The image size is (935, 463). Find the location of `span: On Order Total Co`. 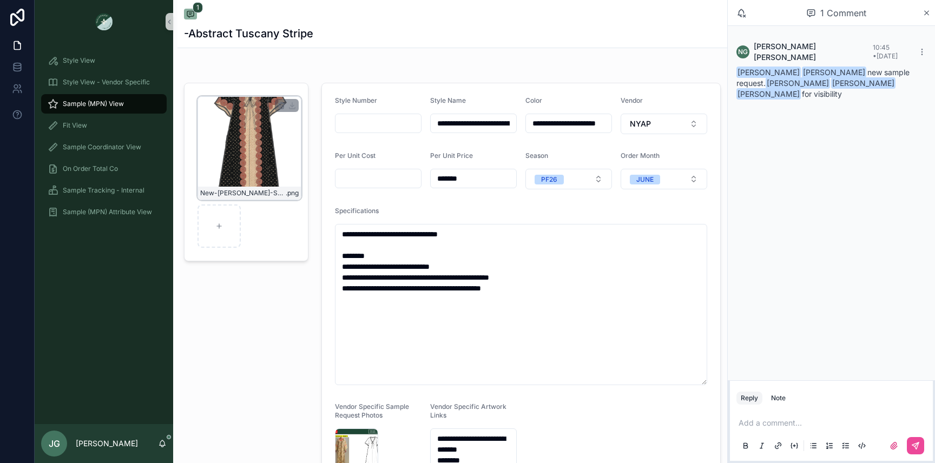

span: On Order Total Co is located at coordinates (90, 169).